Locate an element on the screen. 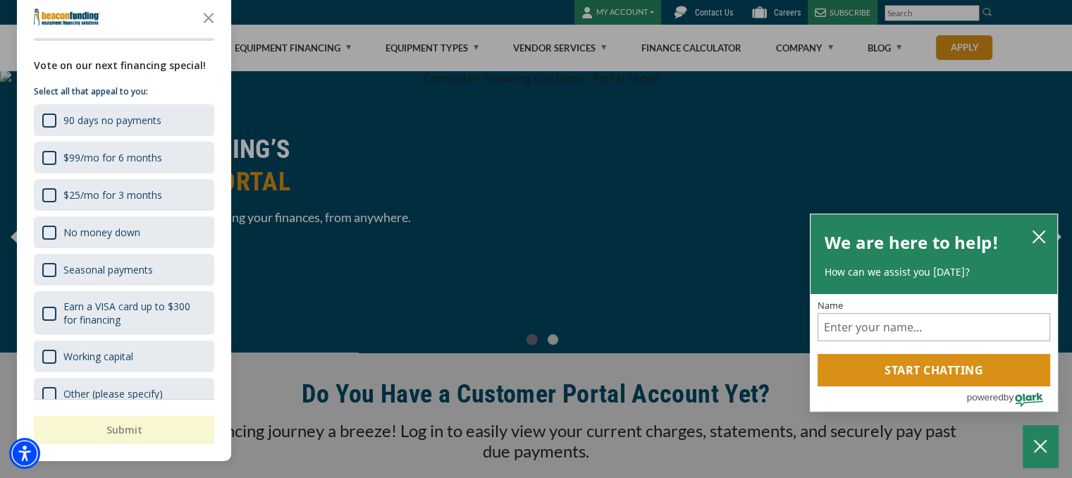 The height and width of the screenshot is (478, 1072). span: powered is located at coordinates (984, 397).